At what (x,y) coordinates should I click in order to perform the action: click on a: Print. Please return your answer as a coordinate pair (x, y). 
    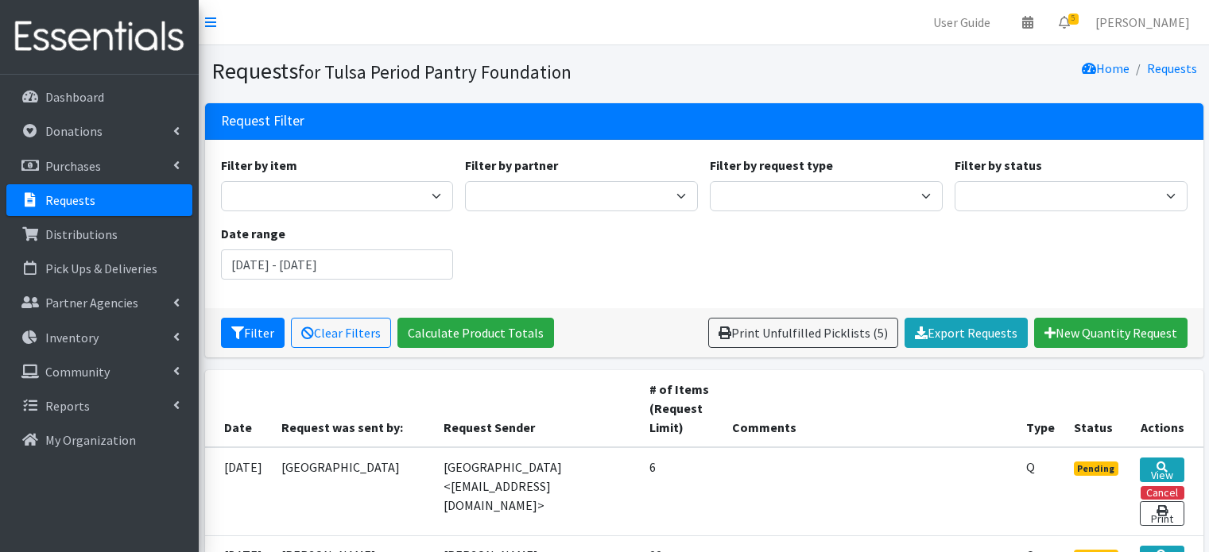
    Looking at the image, I should click on (1161, 513).